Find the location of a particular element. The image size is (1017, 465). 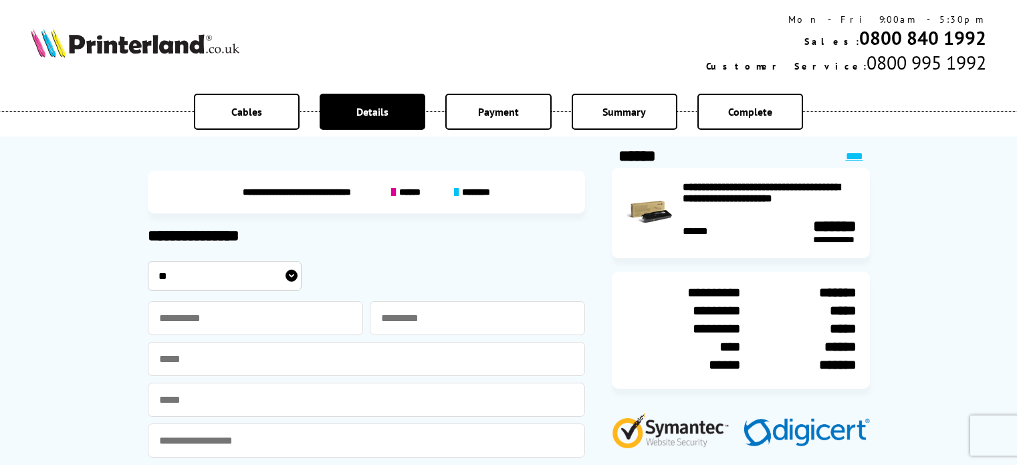

span: 0800 995 1992 is located at coordinates (926, 62).